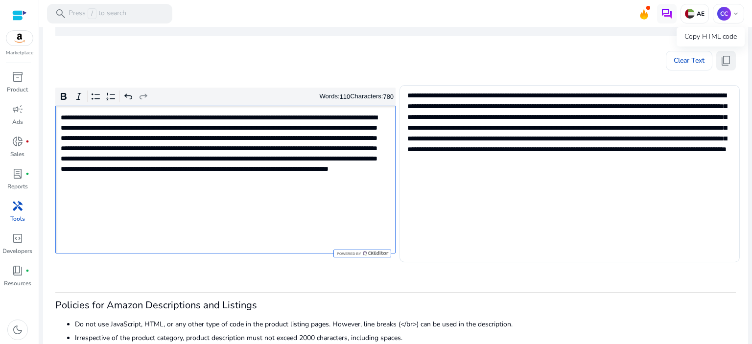  Describe the element at coordinates (20, 38) in the screenshot. I see `img: amazon.svg` at that location.